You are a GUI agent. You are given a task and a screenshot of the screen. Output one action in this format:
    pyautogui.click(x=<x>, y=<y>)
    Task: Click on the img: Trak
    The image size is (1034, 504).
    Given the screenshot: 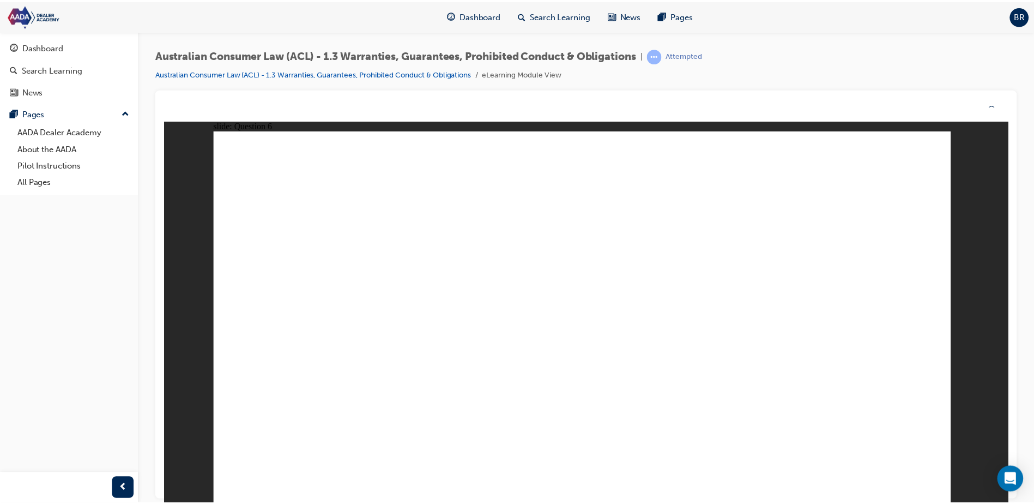 What is the action you would take?
    pyautogui.click(x=68, y=15)
    